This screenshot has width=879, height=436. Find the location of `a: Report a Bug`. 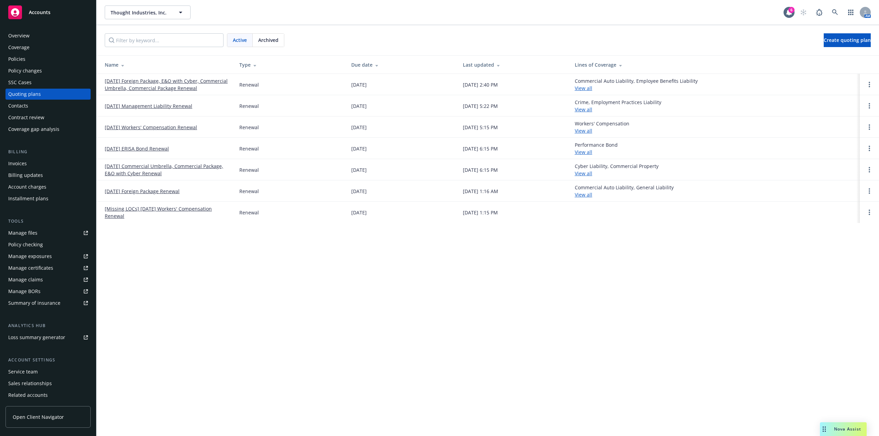

a: Report a Bug is located at coordinates (819, 12).